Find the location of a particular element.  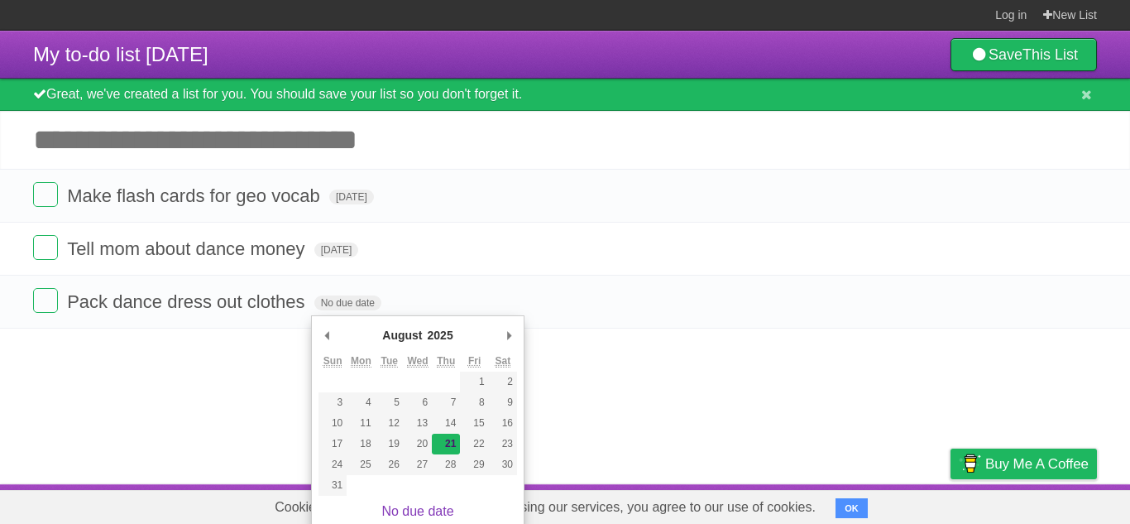

span: Cookies help us deliver our services. By using our services, you agree to our use of cookies. is located at coordinates (545, 507).